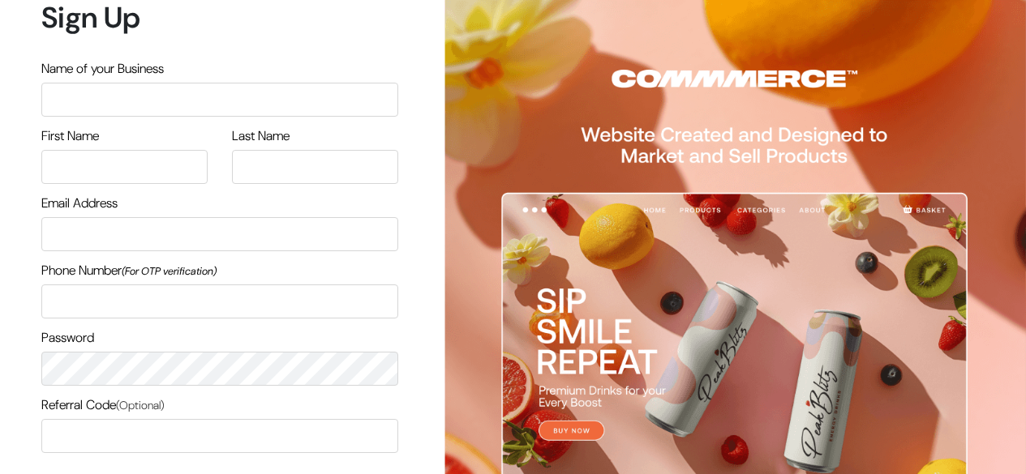  What do you see at coordinates (67, 338) in the screenshot?
I see `label: Password` at bounding box center [67, 338].